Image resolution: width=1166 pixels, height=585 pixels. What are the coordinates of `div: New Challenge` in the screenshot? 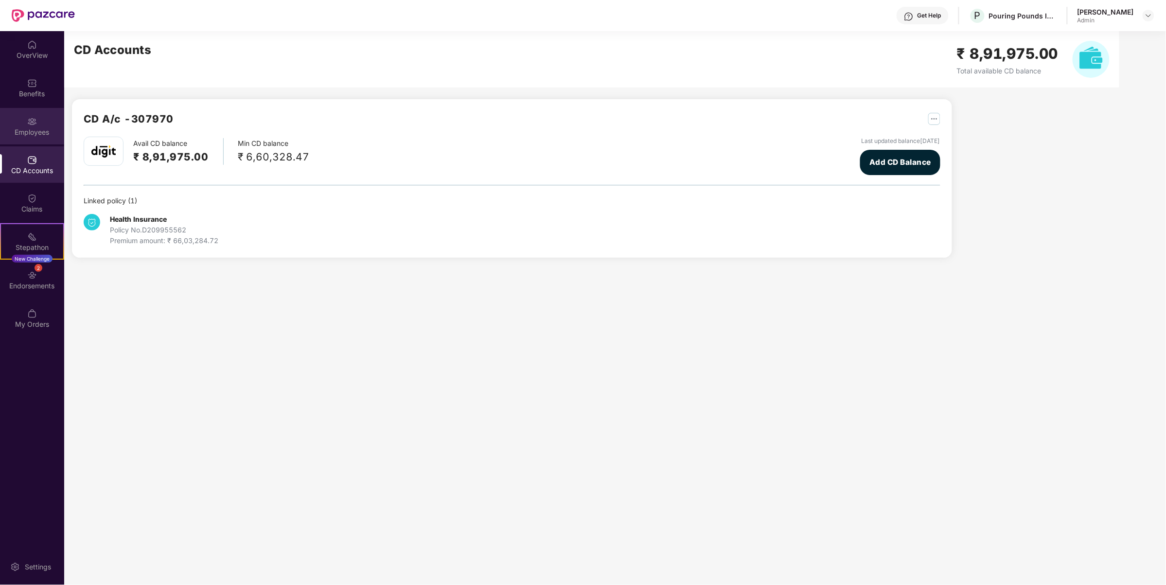 It's located at (32, 259).